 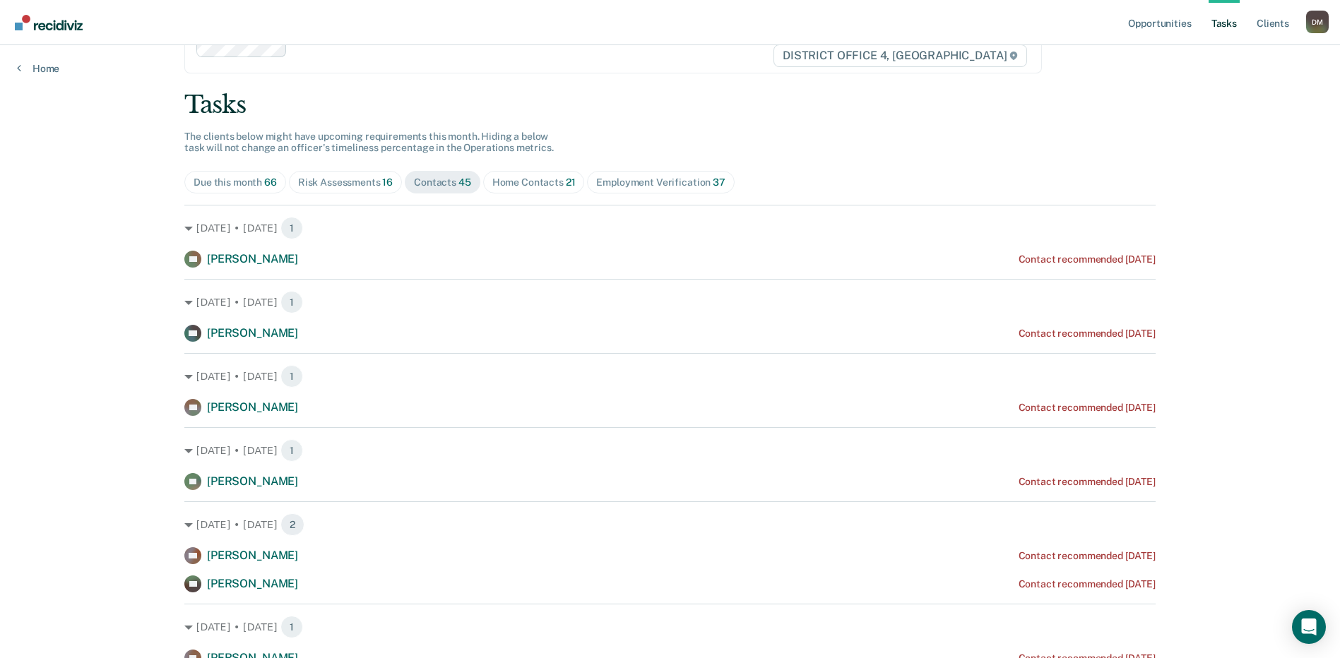 I want to click on div: Home Contacts, so click(x=534, y=182).